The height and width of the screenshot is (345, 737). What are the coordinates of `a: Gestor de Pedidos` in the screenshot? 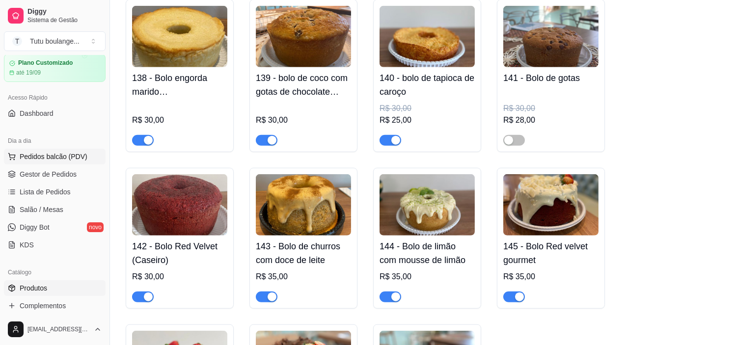 It's located at (55, 174).